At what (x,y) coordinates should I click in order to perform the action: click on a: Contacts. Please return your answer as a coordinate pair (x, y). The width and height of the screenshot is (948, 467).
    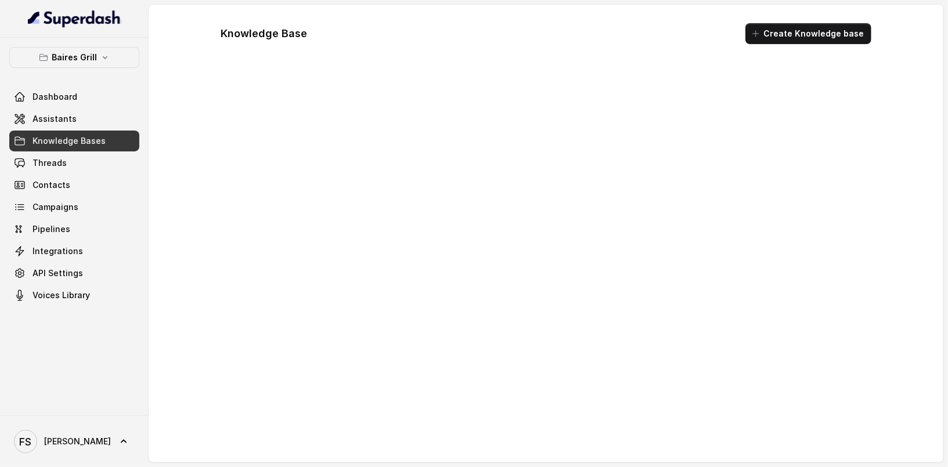
    Looking at the image, I should click on (74, 185).